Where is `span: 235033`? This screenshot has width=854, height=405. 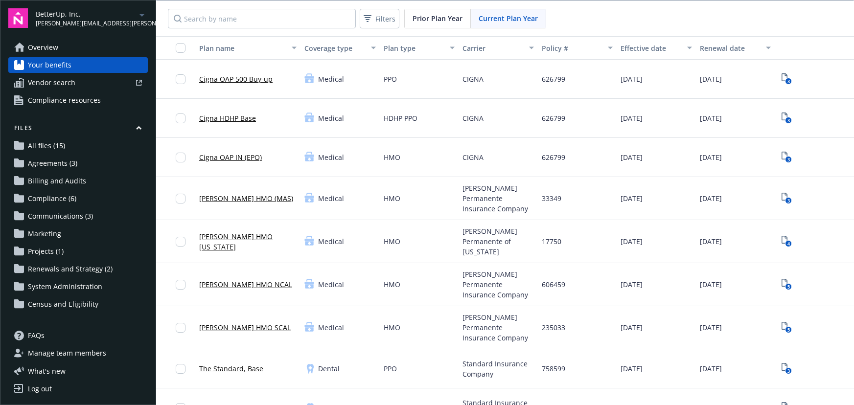 span: 235033 is located at coordinates (554, 328).